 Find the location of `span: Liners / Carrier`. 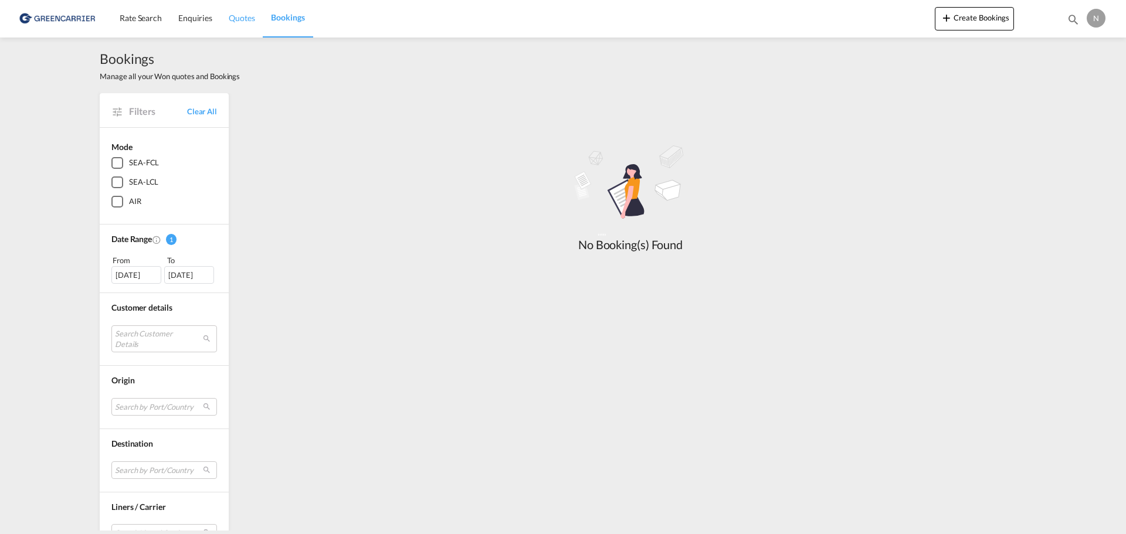

span: Liners / Carrier is located at coordinates (138, 507).